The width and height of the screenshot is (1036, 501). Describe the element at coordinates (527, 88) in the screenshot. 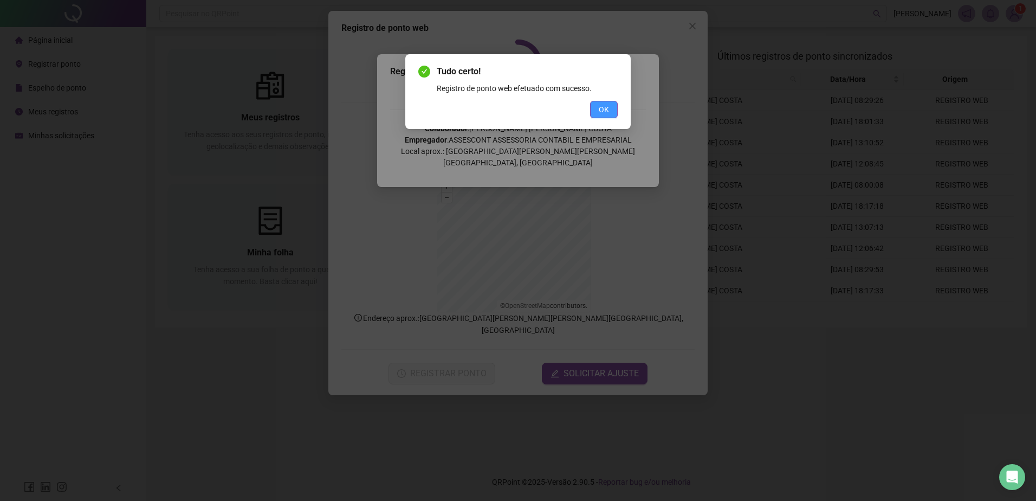

I see `div: Registro de ponto web efetuado com sucesso.` at that location.